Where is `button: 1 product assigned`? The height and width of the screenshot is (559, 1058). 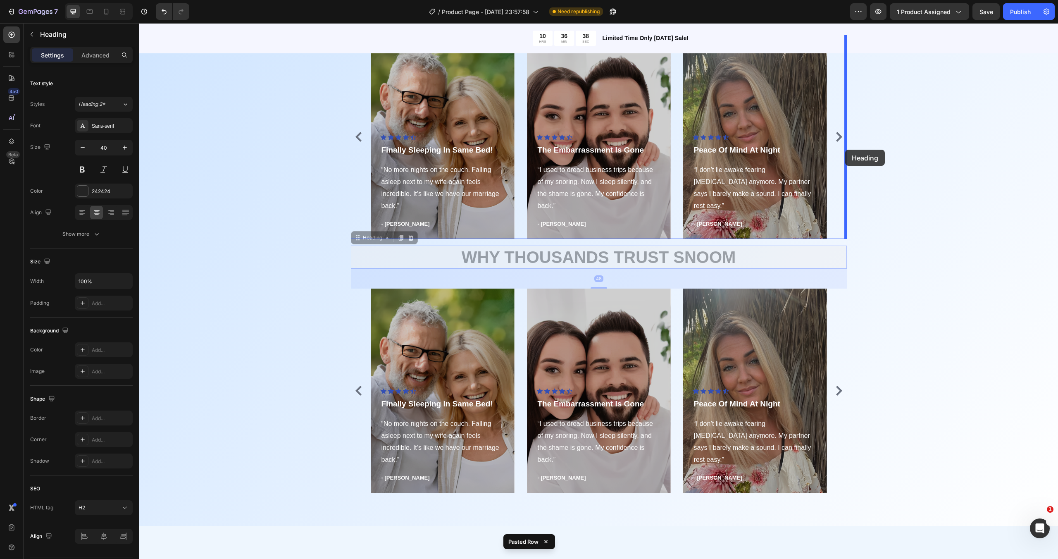
button: 1 product assigned is located at coordinates (929, 12).